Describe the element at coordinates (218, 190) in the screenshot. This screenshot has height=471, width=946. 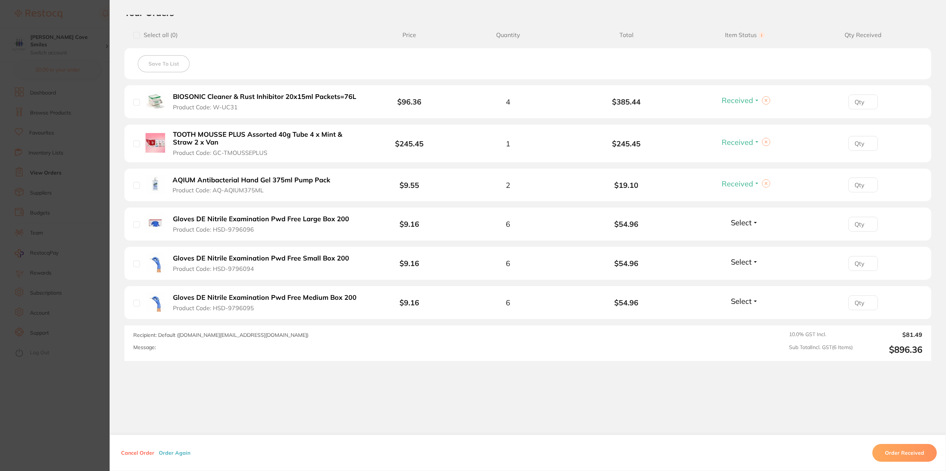
I see `span: Product Code: AQ-AQIUM375ML` at that location.